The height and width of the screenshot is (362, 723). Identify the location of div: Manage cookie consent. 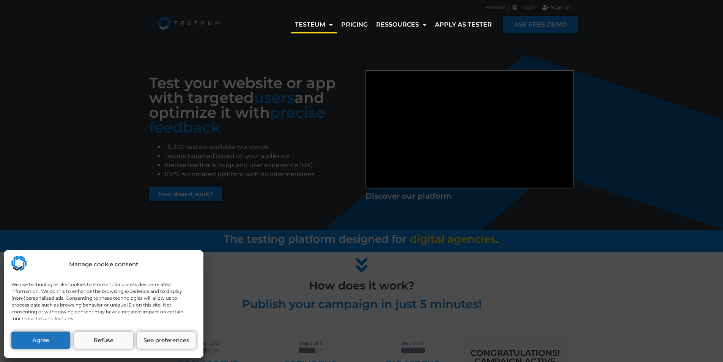
(104, 264).